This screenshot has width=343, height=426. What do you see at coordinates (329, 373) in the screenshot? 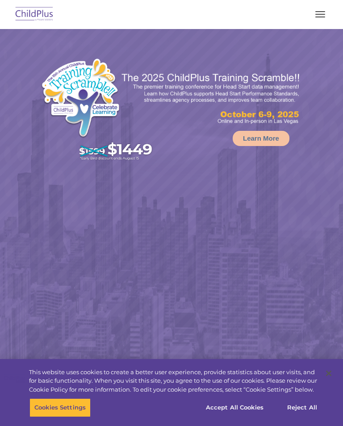
I see `button: Close` at bounding box center [329, 373].